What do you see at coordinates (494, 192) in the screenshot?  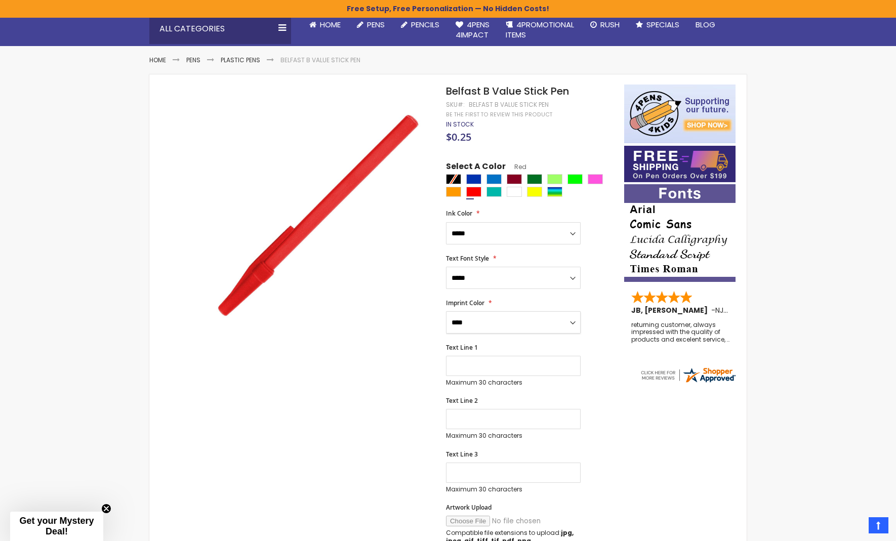 I see `div: Teal` at bounding box center [494, 192].